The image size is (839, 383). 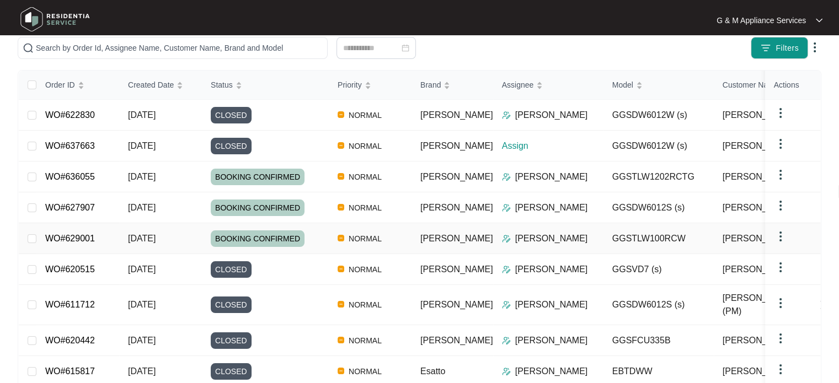 What do you see at coordinates (659, 85) in the screenshot?
I see `th: Model` at bounding box center [659, 85].